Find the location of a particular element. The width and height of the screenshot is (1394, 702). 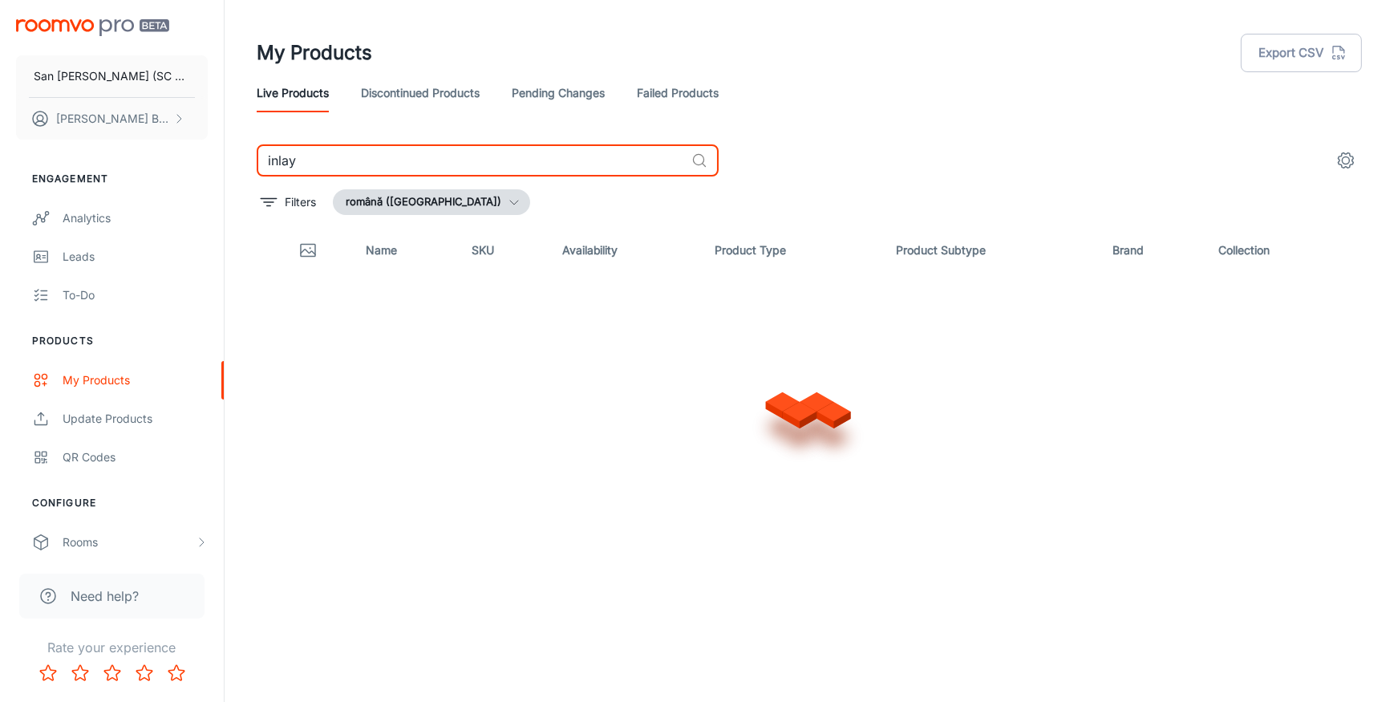

svg: Thumbnail is located at coordinates (308, 250).